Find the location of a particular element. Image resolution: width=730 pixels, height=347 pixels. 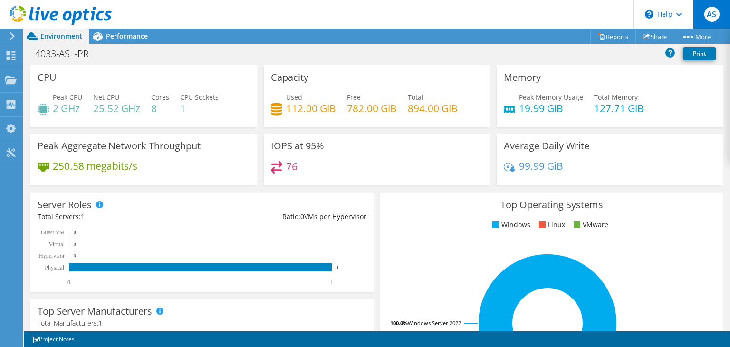

a: More is located at coordinates (696, 36).